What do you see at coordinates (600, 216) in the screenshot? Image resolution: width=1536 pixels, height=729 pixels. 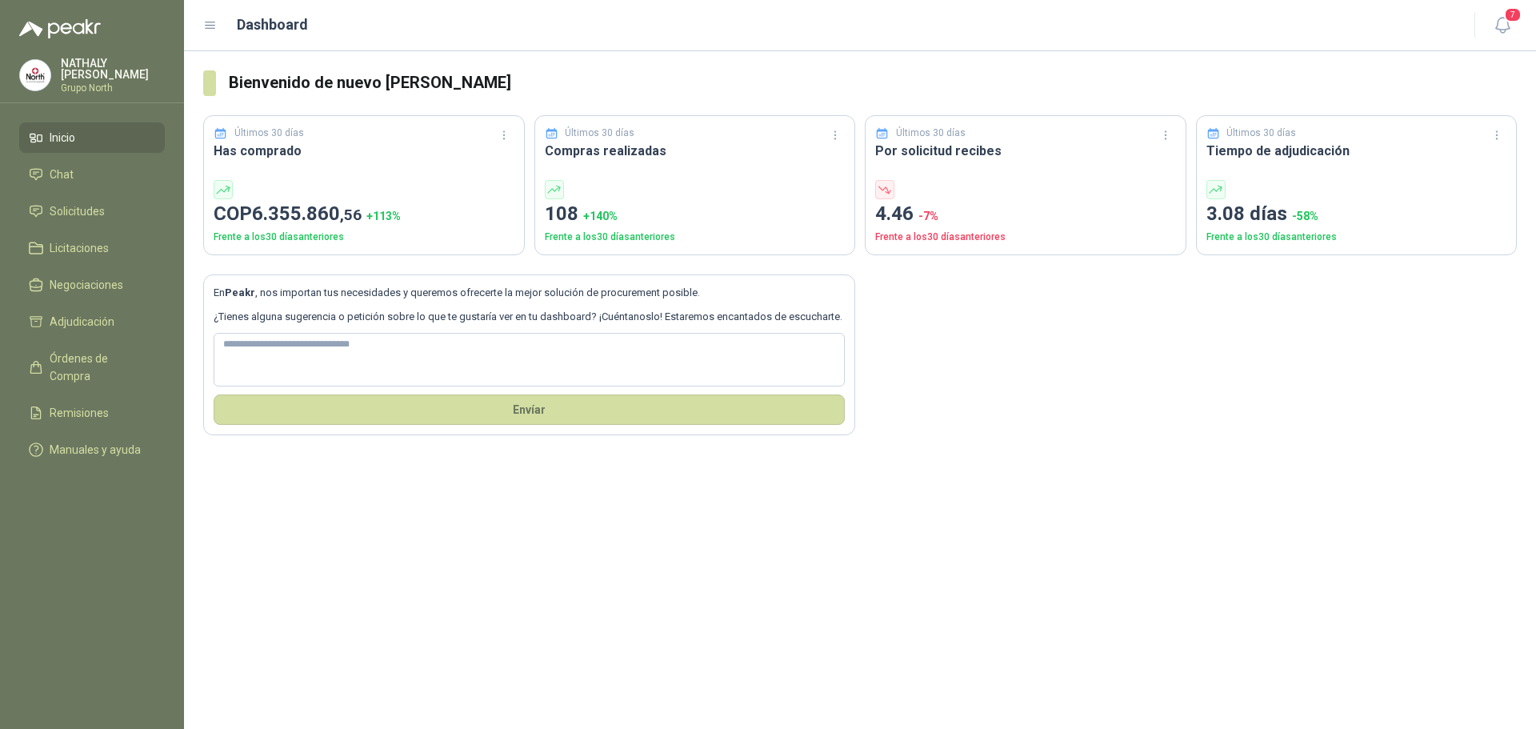 I see `span: + 140 %` at bounding box center [600, 216].